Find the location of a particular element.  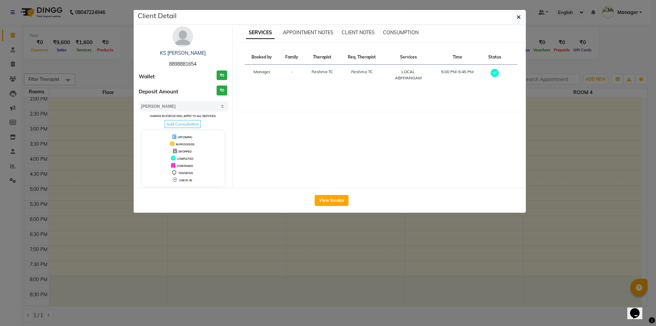

span: TENTATIVE is located at coordinates (186, 173).